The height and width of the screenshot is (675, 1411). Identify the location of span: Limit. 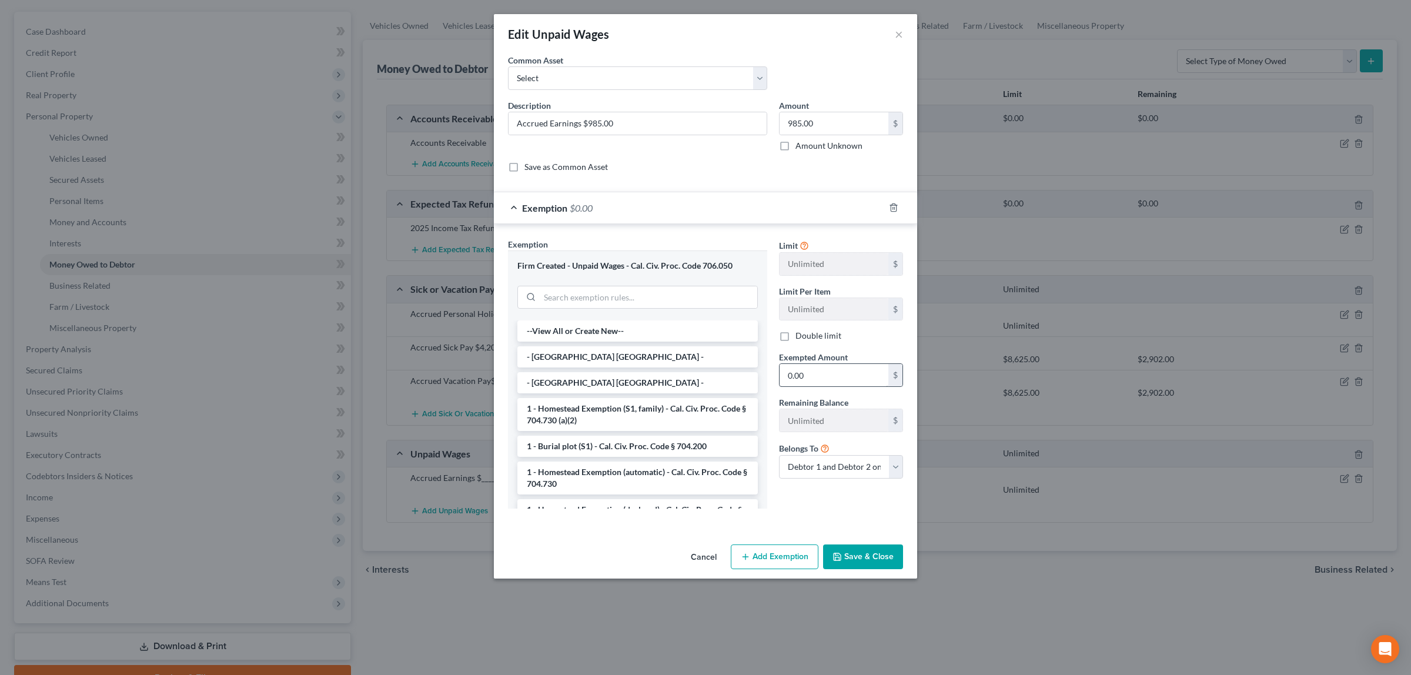
(788, 245).